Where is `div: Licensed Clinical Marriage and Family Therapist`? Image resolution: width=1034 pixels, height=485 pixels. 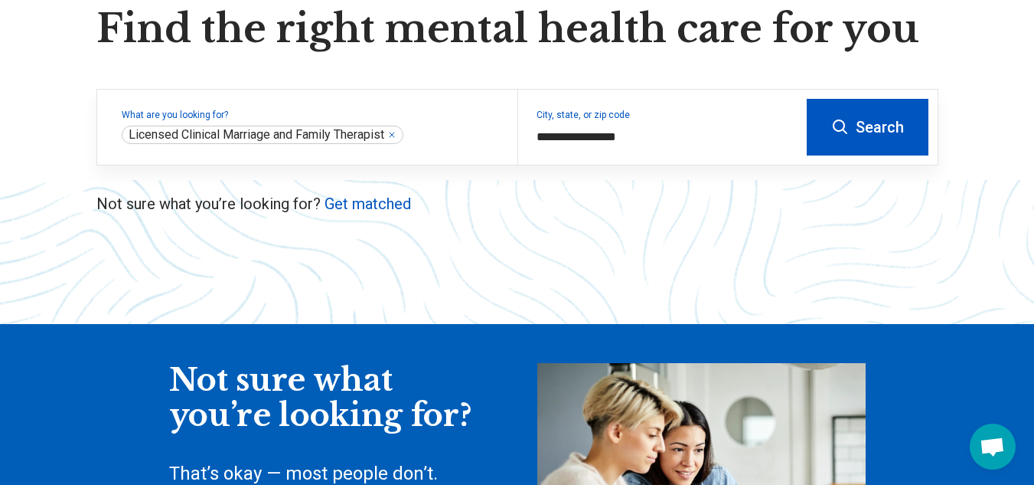
div: Licensed Clinical Marriage and Family Therapist is located at coordinates (263, 135).